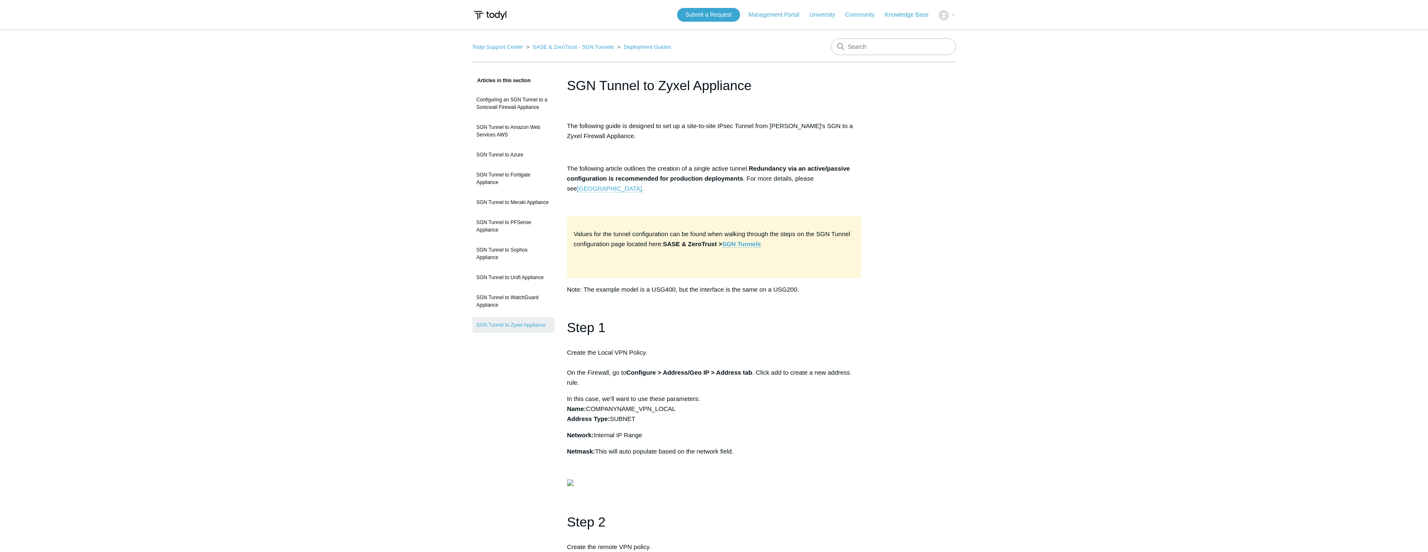  I want to click on a: Knowledge Base, so click(911, 15).